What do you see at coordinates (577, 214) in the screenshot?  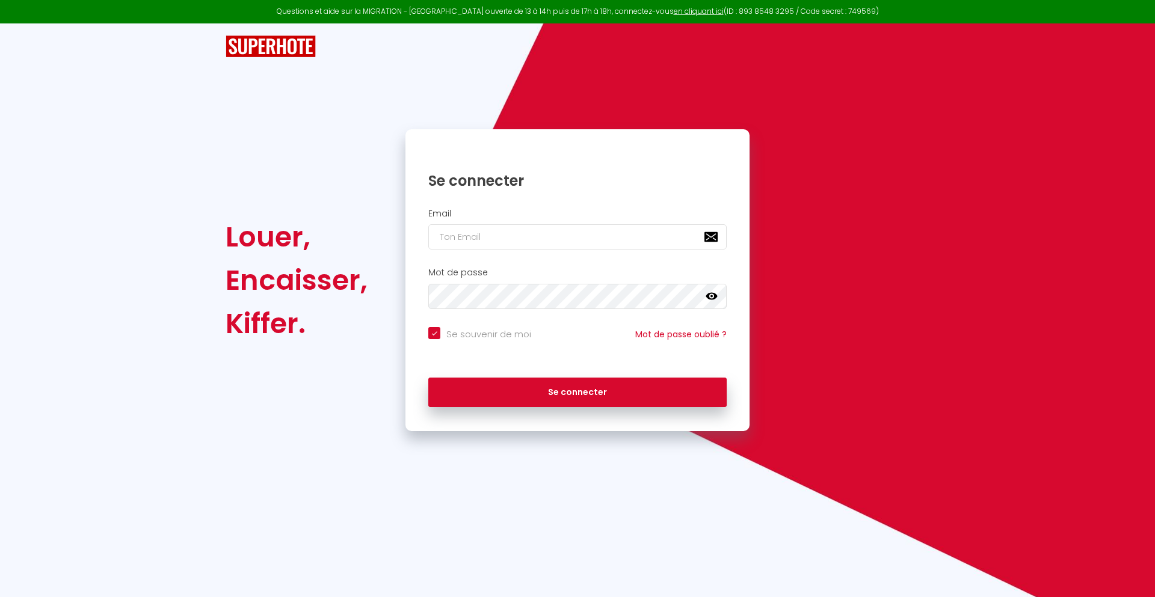 I see `h2: Email` at bounding box center [577, 214].